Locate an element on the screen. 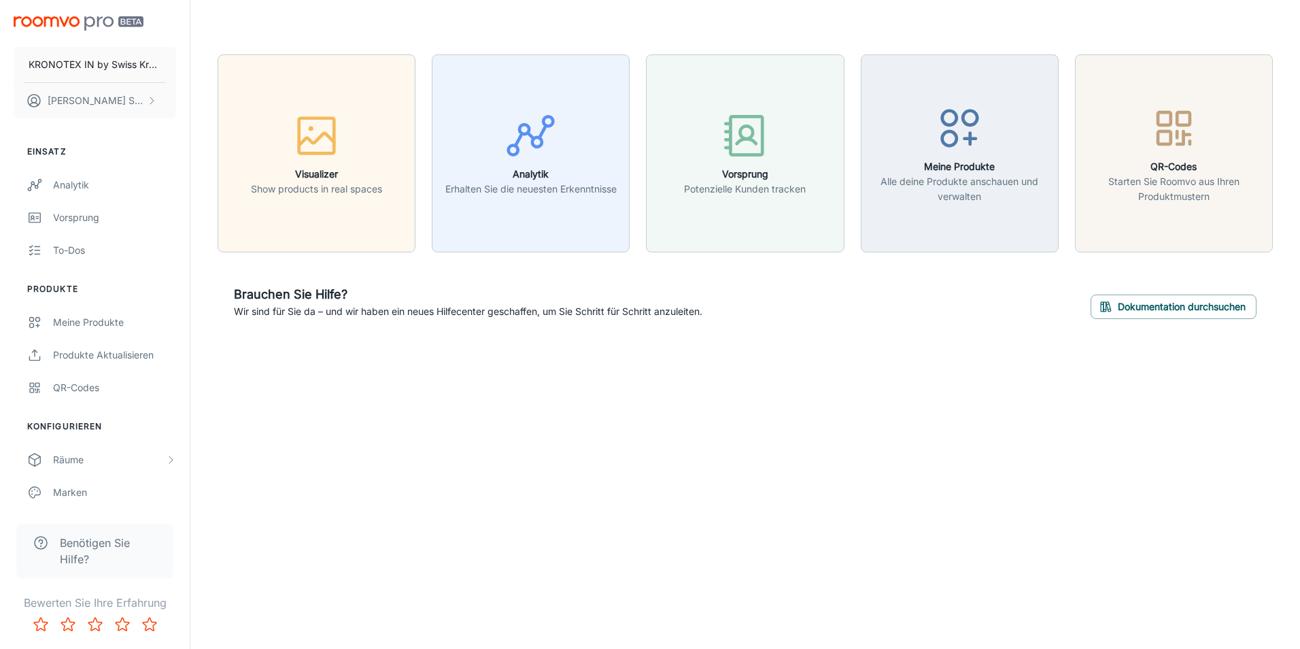  button: Meine ProdukteAlle deine Produkte anschauen und verwalten is located at coordinates (959, 153).